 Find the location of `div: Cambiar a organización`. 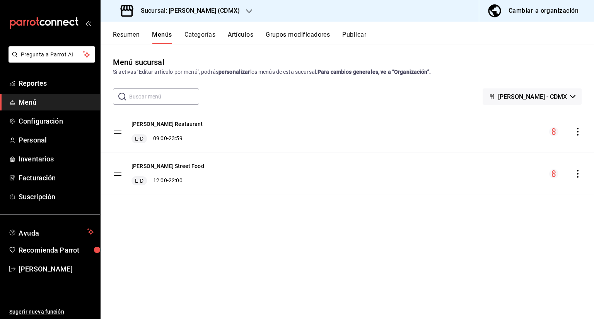

div: Cambiar a organización is located at coordinates (543, 11).